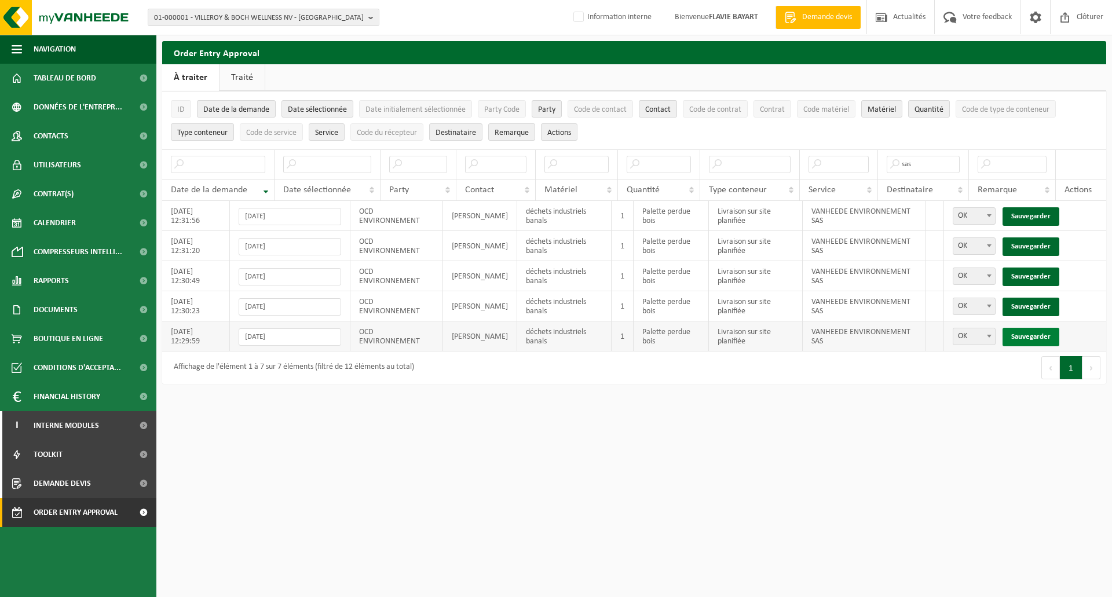 The image size is (1112, 597). I want to click on span: Contact, so click(480, 190).